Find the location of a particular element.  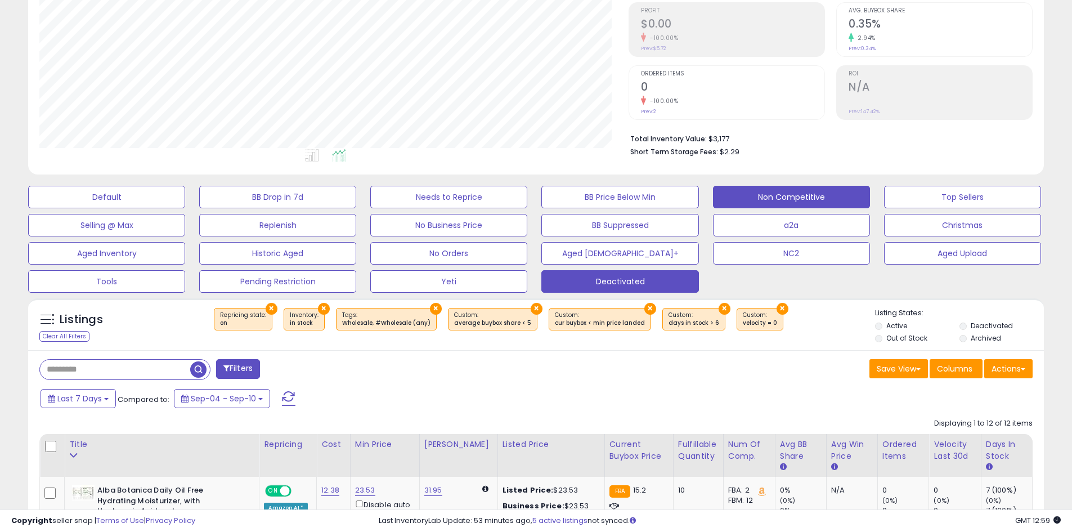

button: Aged Upload is located at coordinates (962, 253).